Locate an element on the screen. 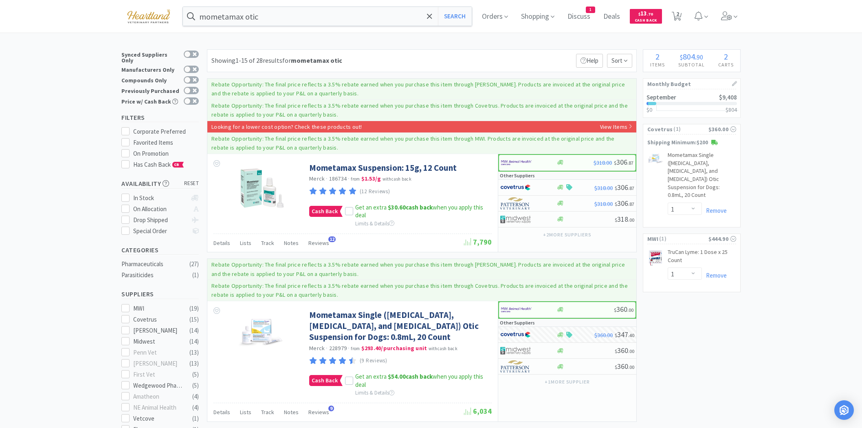 This screenshot has height=428, width=862. span: $30.60 is located at coordinates (397, 207).